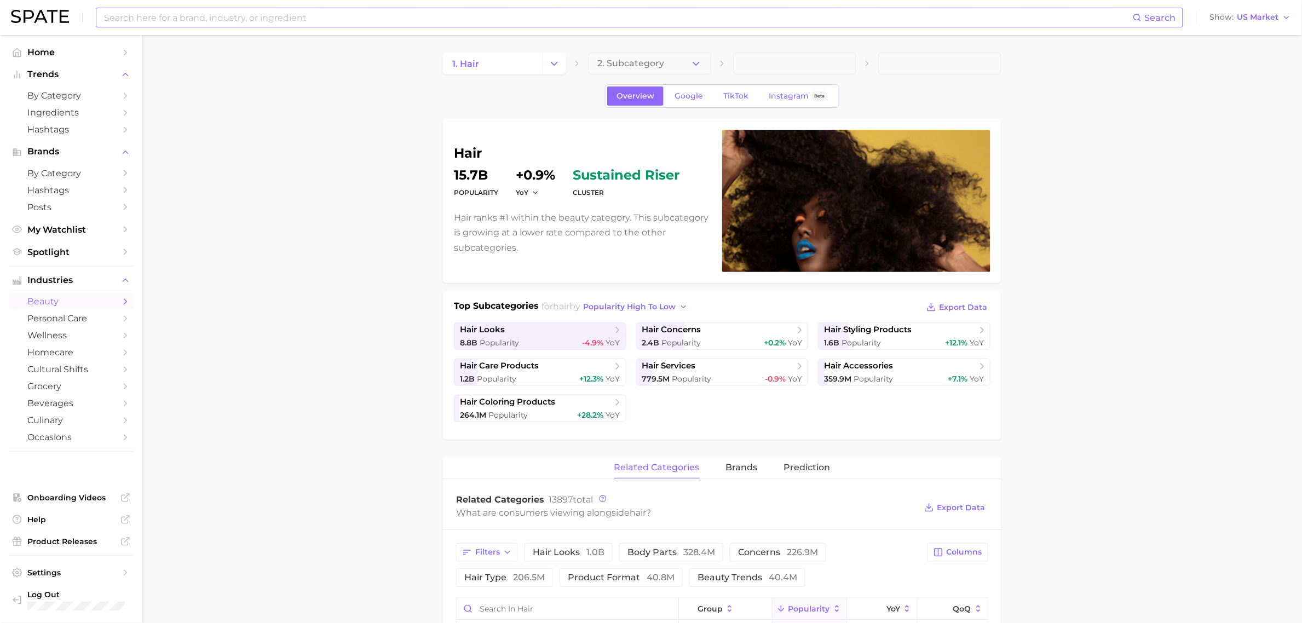 Image resolution: width=1302 pixels, height=623 pixels. What do you see at coordinates (71, 520) in the screenshot?
I see `span: Help` at bounding box center [71, 520].